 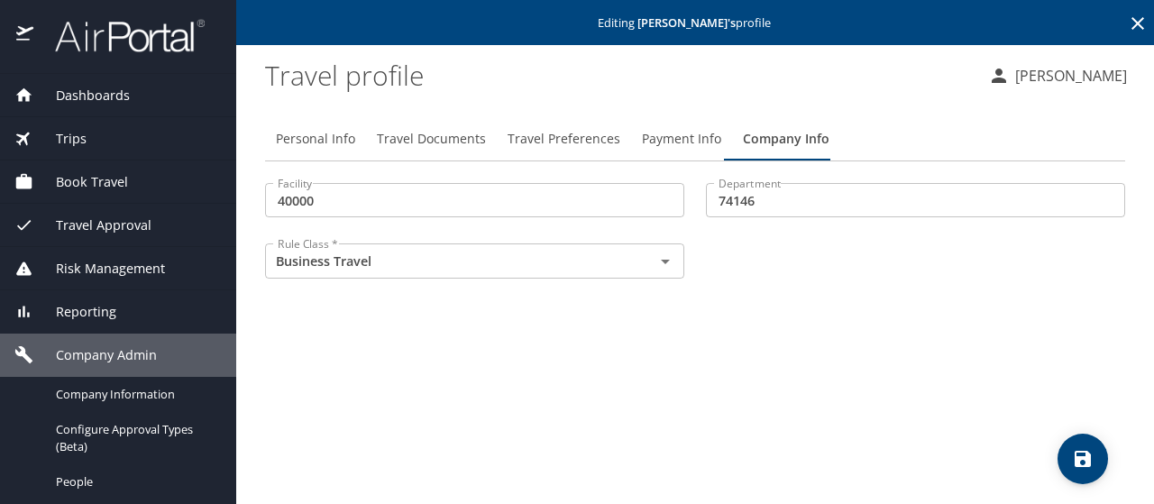 I want to click on span: Book Travel, so click(x=80, y=182).